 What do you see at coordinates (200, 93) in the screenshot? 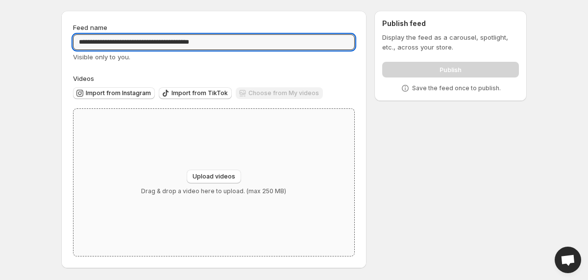
I see `span: Import from TikTok` at bounding box center [200, 93].